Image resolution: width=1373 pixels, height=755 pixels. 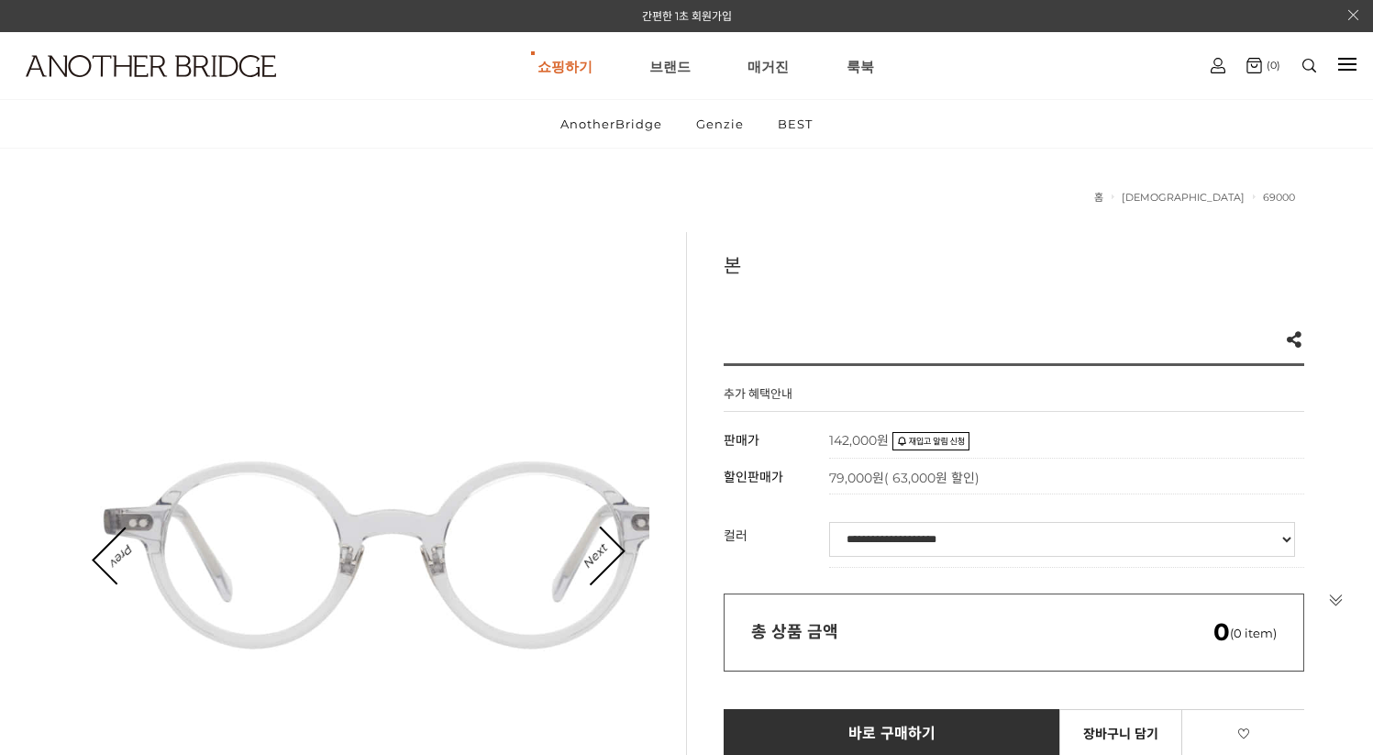 What do you see at coordinates (1271, 65) in the screenshot?
I see `span: (0)` at bounding box center [1271, 65].